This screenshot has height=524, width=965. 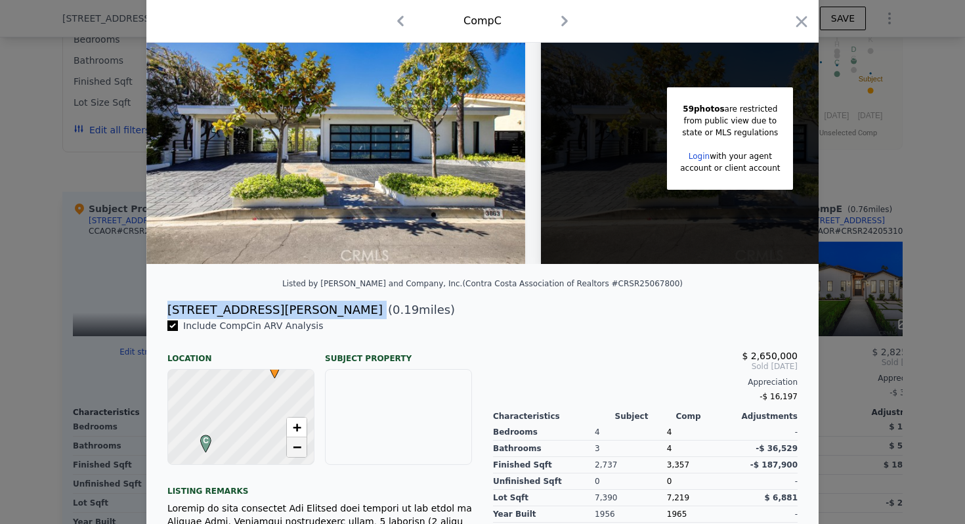 I want to click on span: $ 2,650,000, so click(x=769, y=356).